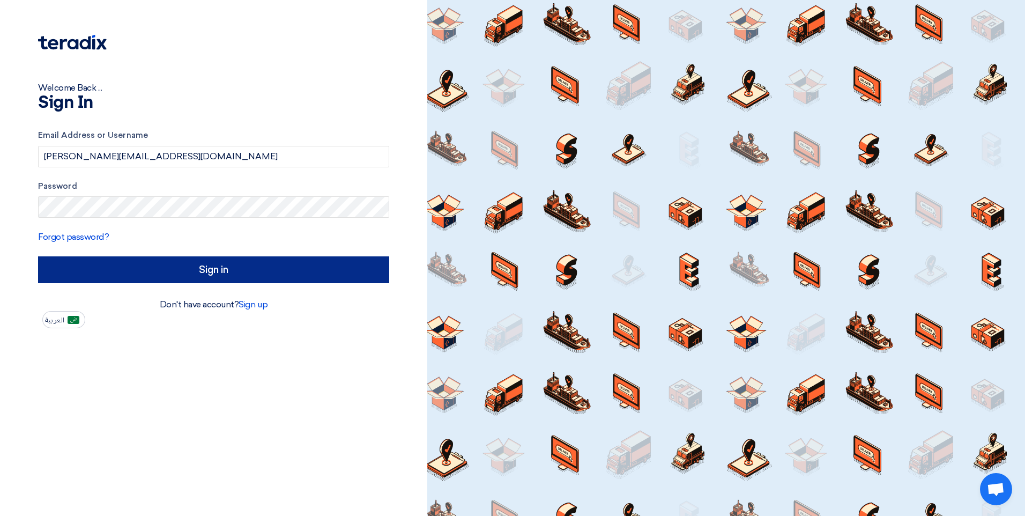  What do you see at coordinates (73, 236) in the screenshot?
I see `a: Forgot password?` at bounding box center [73, 236].